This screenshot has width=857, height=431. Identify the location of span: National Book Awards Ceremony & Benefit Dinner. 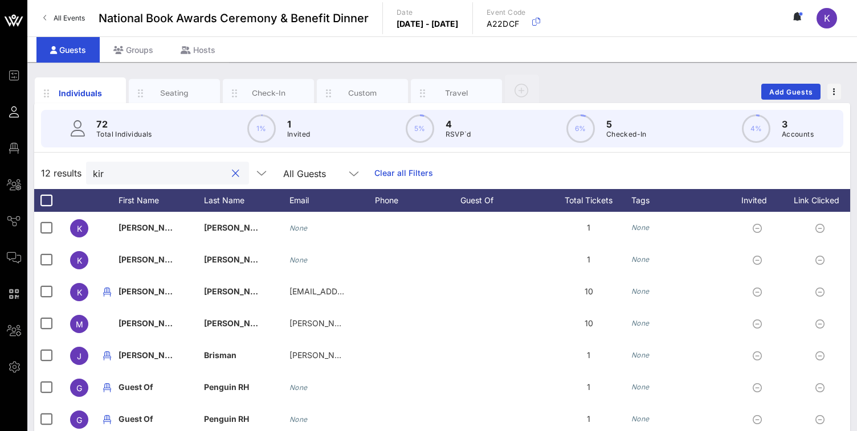
(234, 18).